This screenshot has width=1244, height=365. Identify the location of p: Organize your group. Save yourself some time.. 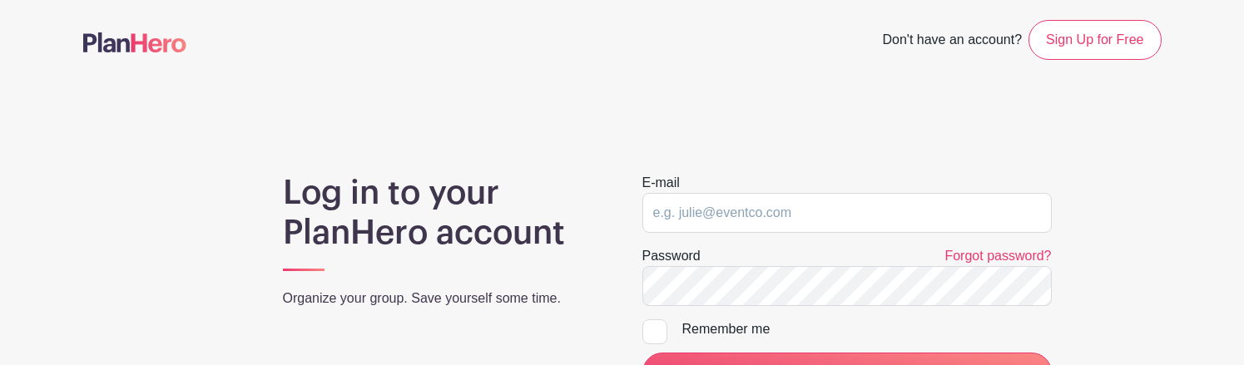
(443, 299).